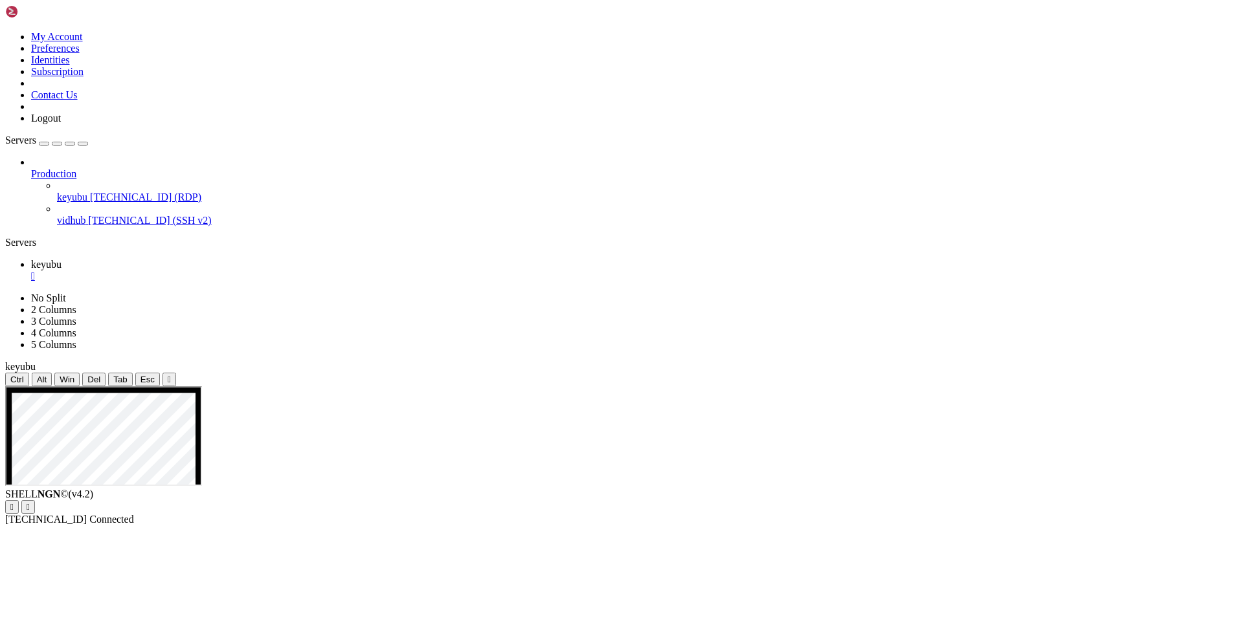 The width and height of the screenshot is (1243, 623). What do you see at coordinates (634, 174) in the screenshot?
I see `a: Production` at bounding box center [634, 174].